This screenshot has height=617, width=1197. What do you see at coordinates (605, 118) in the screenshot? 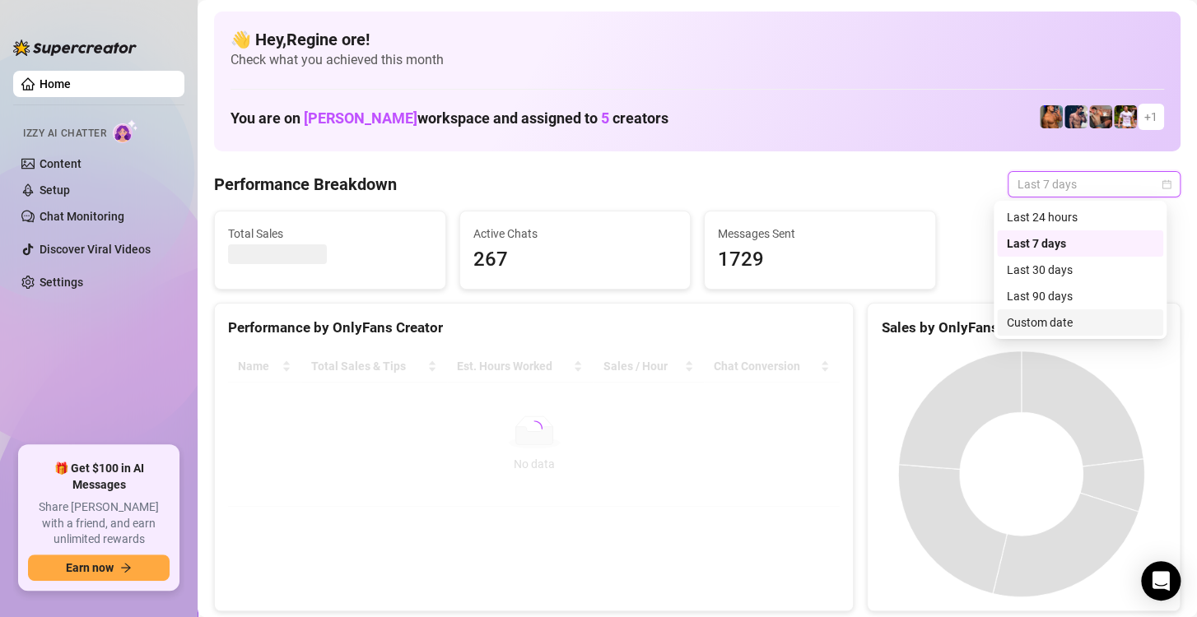
I see `span: 5` at bounding box center [605, 118].